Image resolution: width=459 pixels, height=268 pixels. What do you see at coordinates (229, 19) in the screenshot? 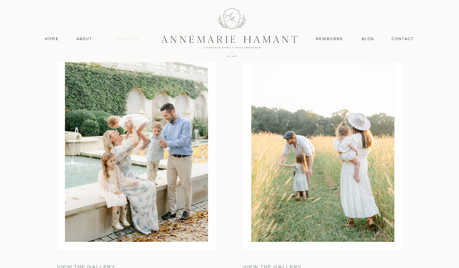
I see `h3: Featured Family Session Galleries` at bounding box center [229, 19].